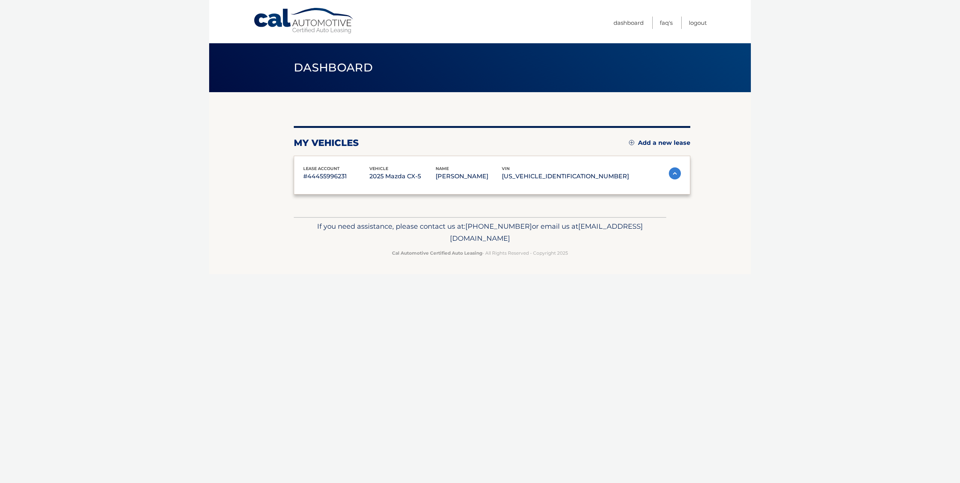  I want to click on a: Add a new lease, so click(660, 143).